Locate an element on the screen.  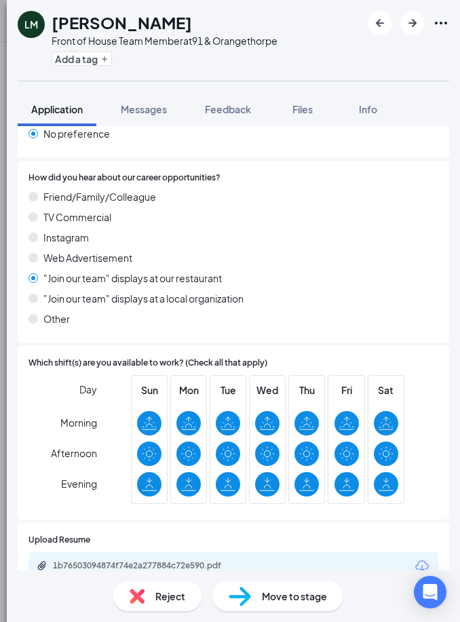
span: Mon is located at coordinates (189, 390).